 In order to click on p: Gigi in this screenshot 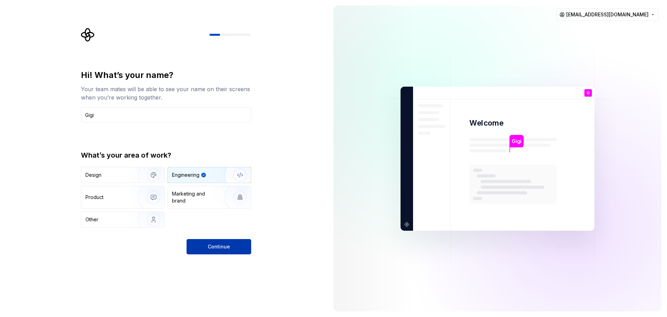, I will do `click(516, 141)`.